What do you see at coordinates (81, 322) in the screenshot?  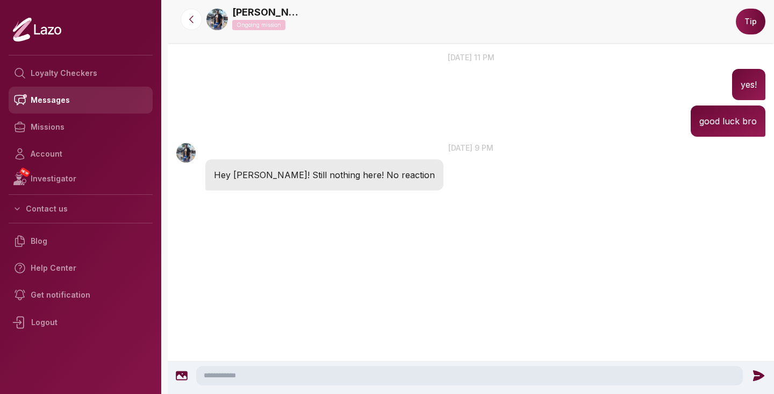 I see `div: Logout` at bounding box center [81, 322].